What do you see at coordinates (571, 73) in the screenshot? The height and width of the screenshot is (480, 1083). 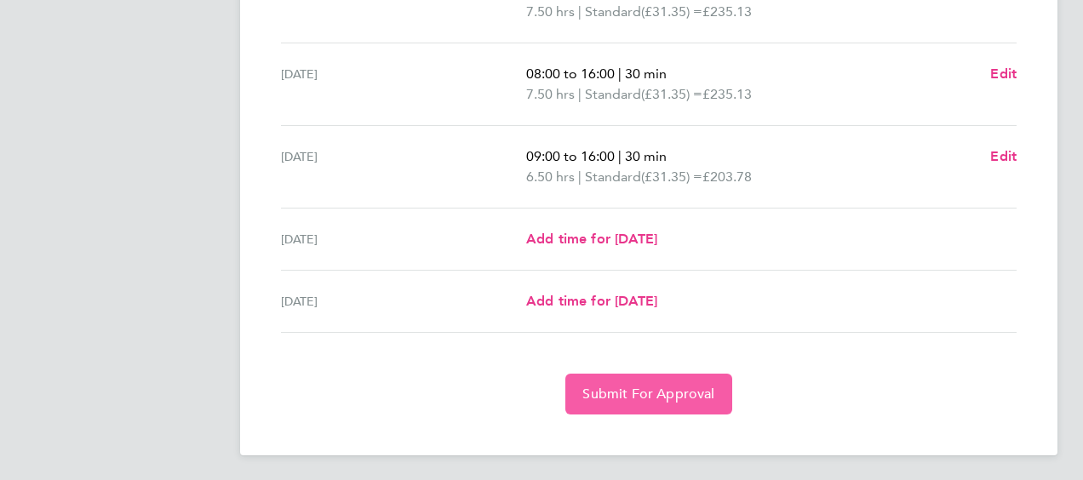 I see `span: 08:00 to 16:00` at bounding box center [571, 73].